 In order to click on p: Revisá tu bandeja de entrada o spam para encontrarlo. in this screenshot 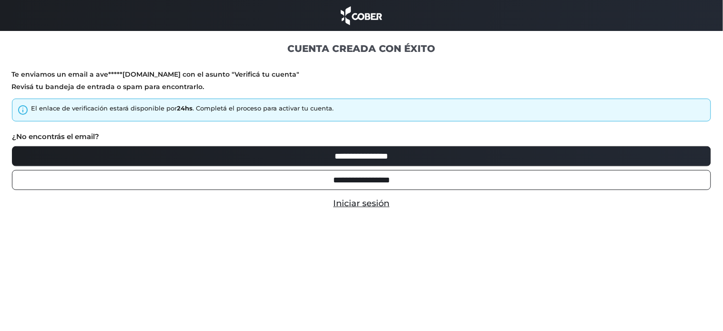, I will do `click(361, 87)`.